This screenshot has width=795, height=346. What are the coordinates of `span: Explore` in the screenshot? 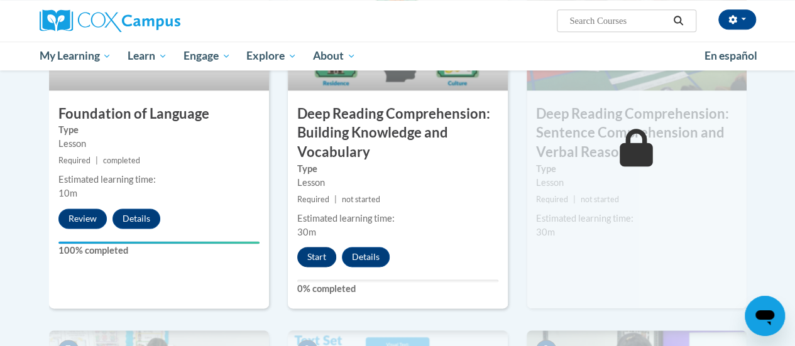 It's located at (272, 56).